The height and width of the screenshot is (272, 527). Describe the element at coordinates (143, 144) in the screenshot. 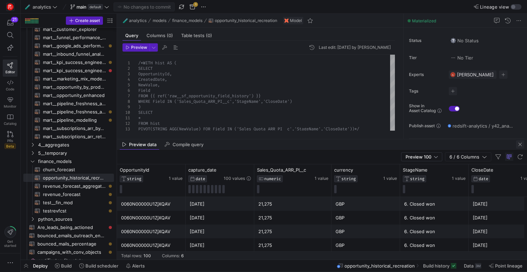

I see `span: Preview data` at that location.